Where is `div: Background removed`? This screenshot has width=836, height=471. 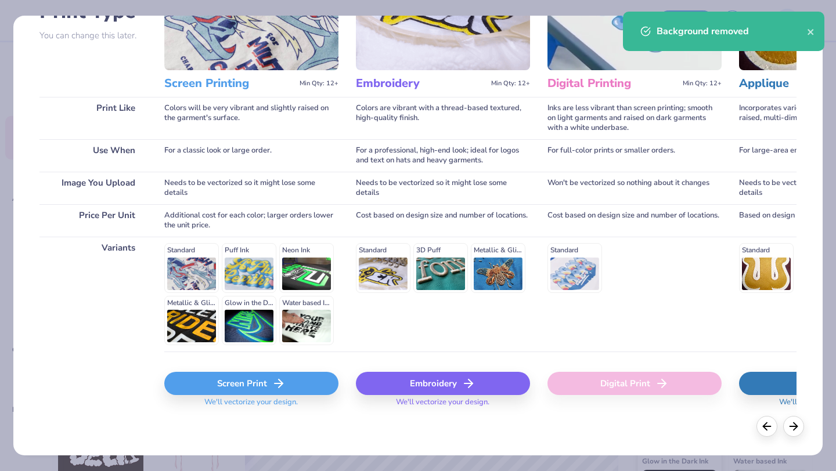 div: Background removed is located at coordinates (732, 31).